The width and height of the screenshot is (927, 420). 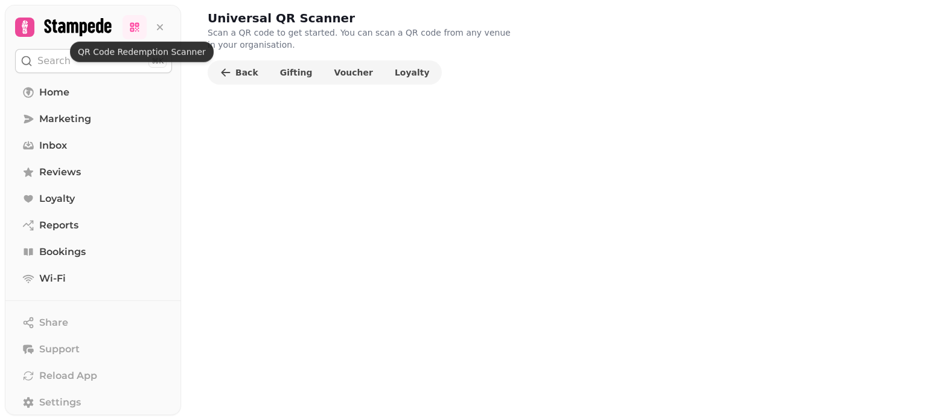 I want to click on p: Scan a QR code to get started. You can scan a QR code from any venue in your organisation., so click(x=362, y=39).